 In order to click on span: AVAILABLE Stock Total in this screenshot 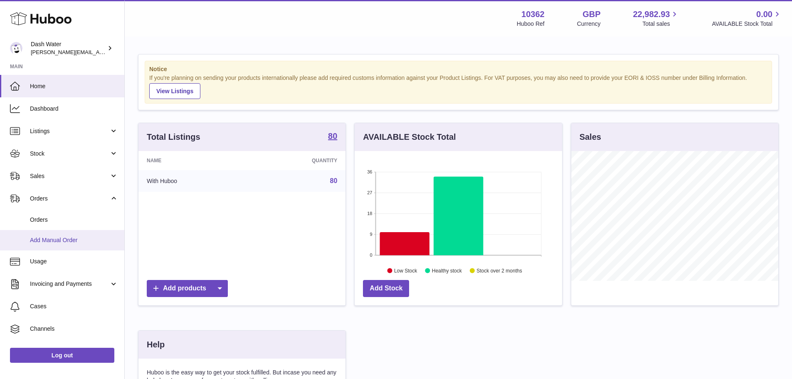, I will do `click(746, 24)`.